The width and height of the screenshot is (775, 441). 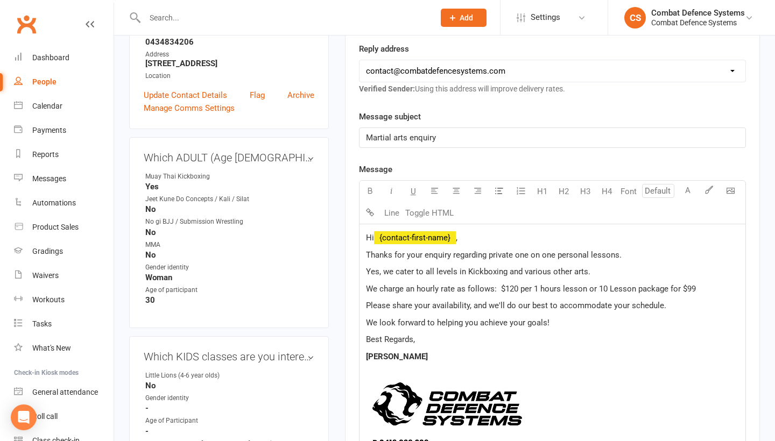 I want to click on a: Automations, so click(x=64, y=203).